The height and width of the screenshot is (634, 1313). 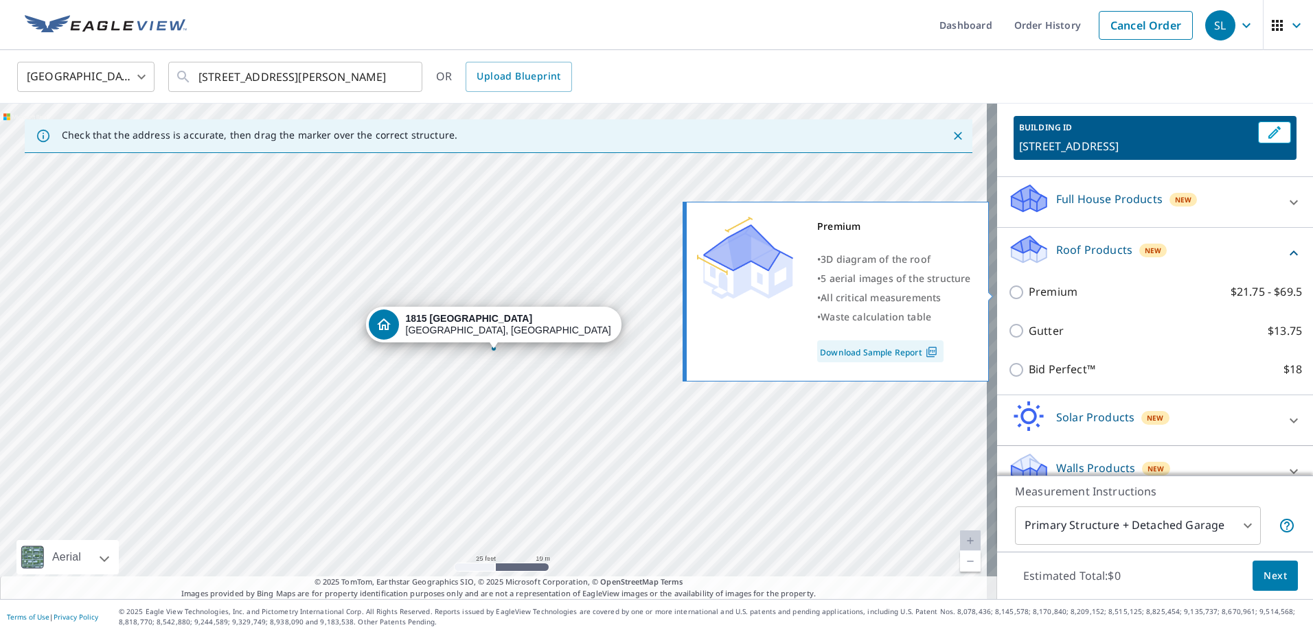 I want to click on p: $13.75, so click(x=1284, y=331).